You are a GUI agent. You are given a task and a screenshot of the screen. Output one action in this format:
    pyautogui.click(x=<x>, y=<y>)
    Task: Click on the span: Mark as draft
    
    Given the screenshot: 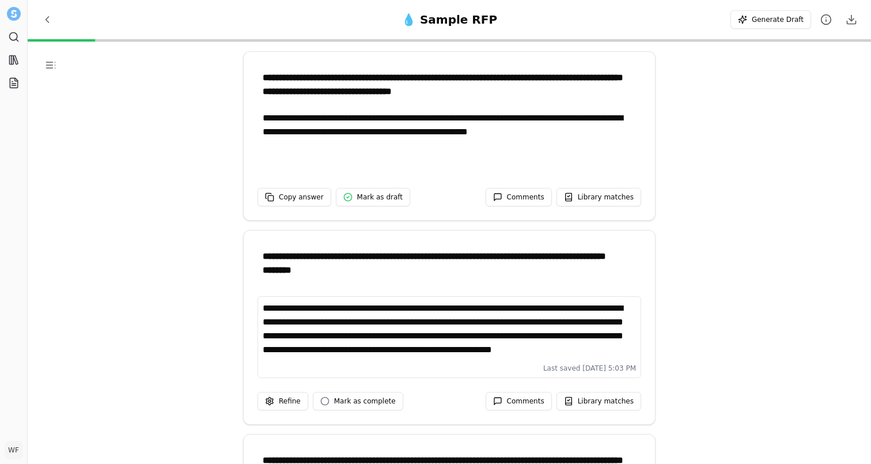 What is the action you would take?
    pyautogui.click(x=380, y=197)
    